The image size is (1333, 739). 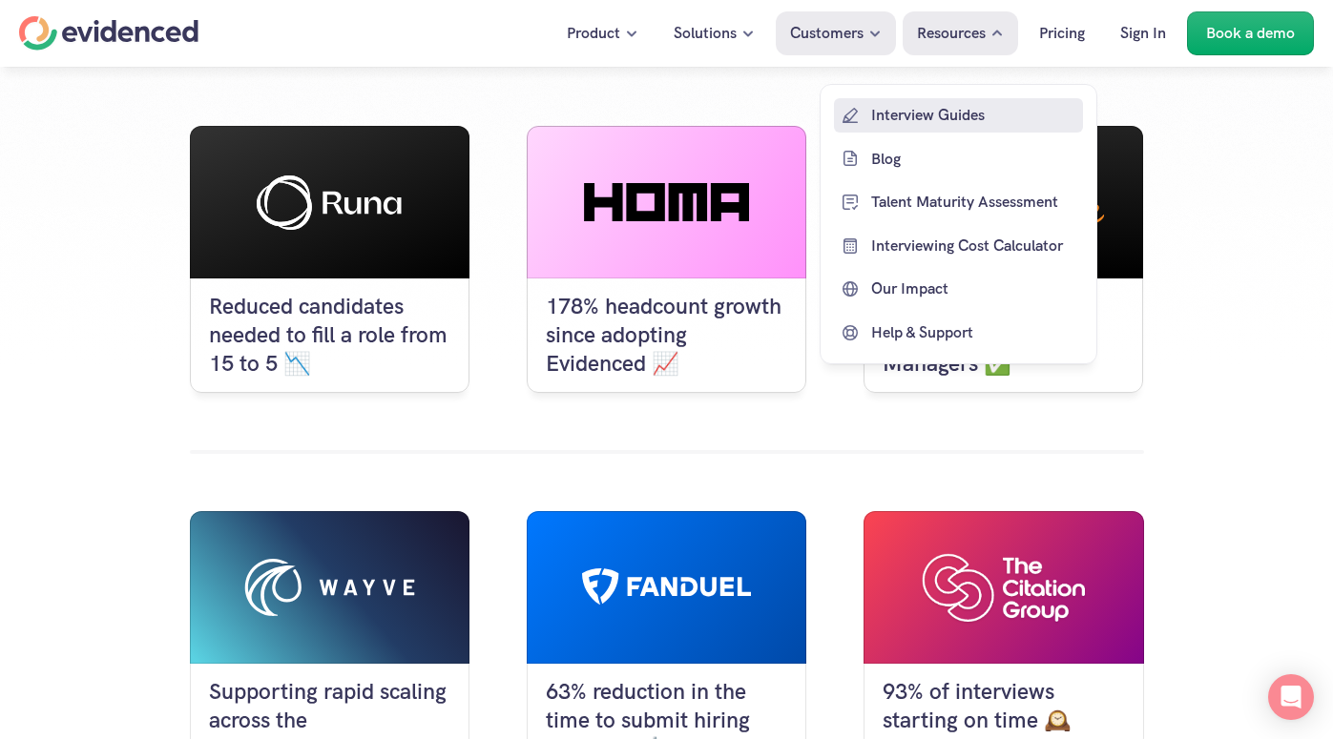 I want to click on div: Open Intercom Messenger, so click(x=1291, y=697).